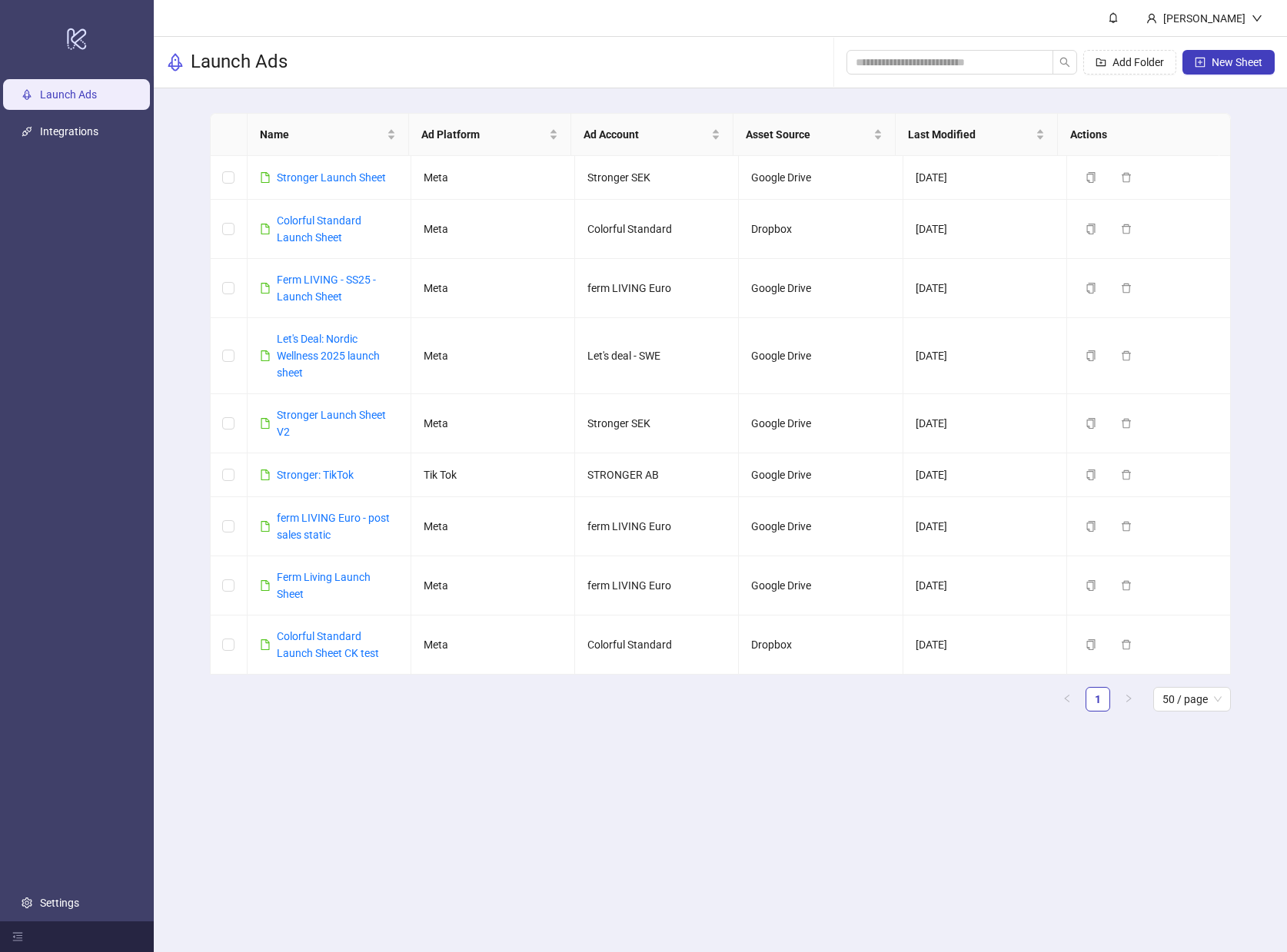  What do you see at coordinates (1067, 698) in the screenshot?
I see `span: left` at bounding box center [1067, 698].